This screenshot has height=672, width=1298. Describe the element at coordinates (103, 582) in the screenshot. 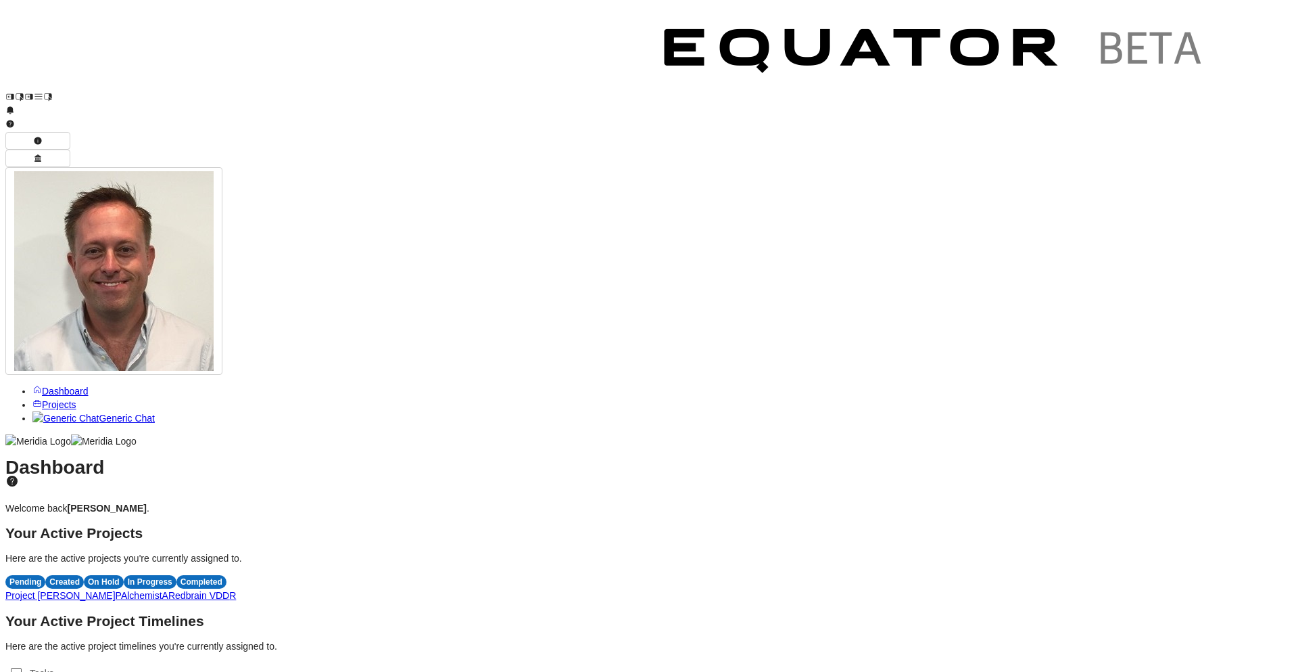

I see `div: On Hold` at that location.